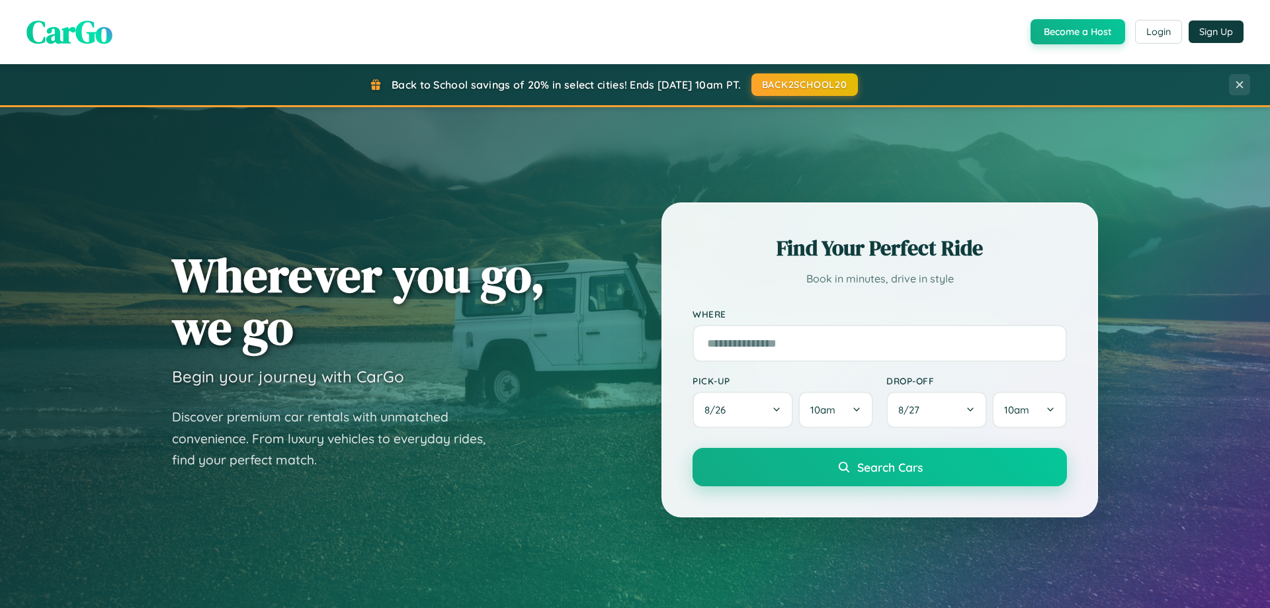  What do you see at coordinates (890, 467) in the screenshot?
I see `span: Search Cars` at bounding box center [890, 467].